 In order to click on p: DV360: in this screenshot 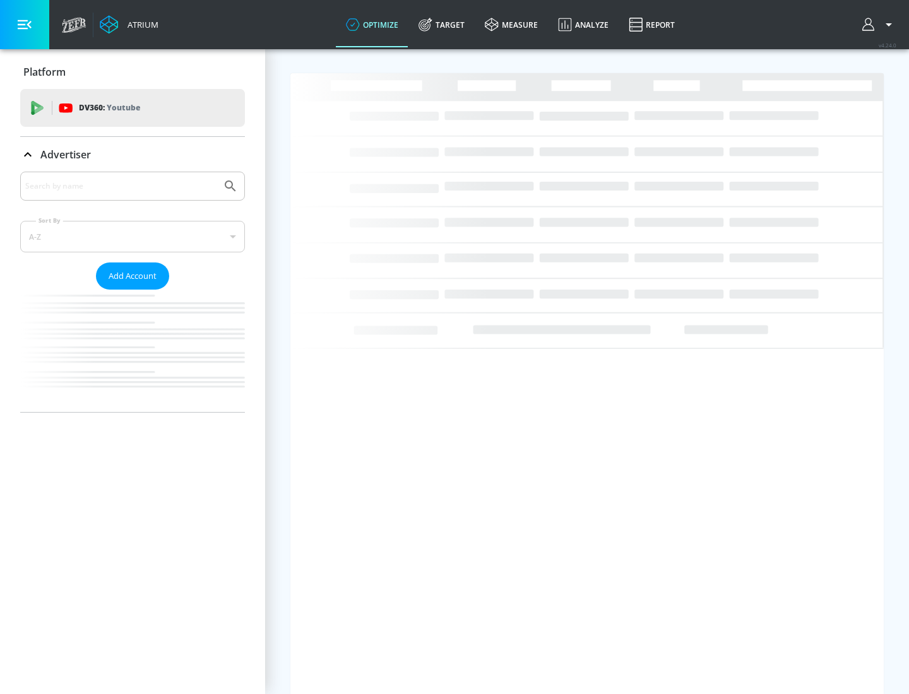, I will do `click(109, 108)`.